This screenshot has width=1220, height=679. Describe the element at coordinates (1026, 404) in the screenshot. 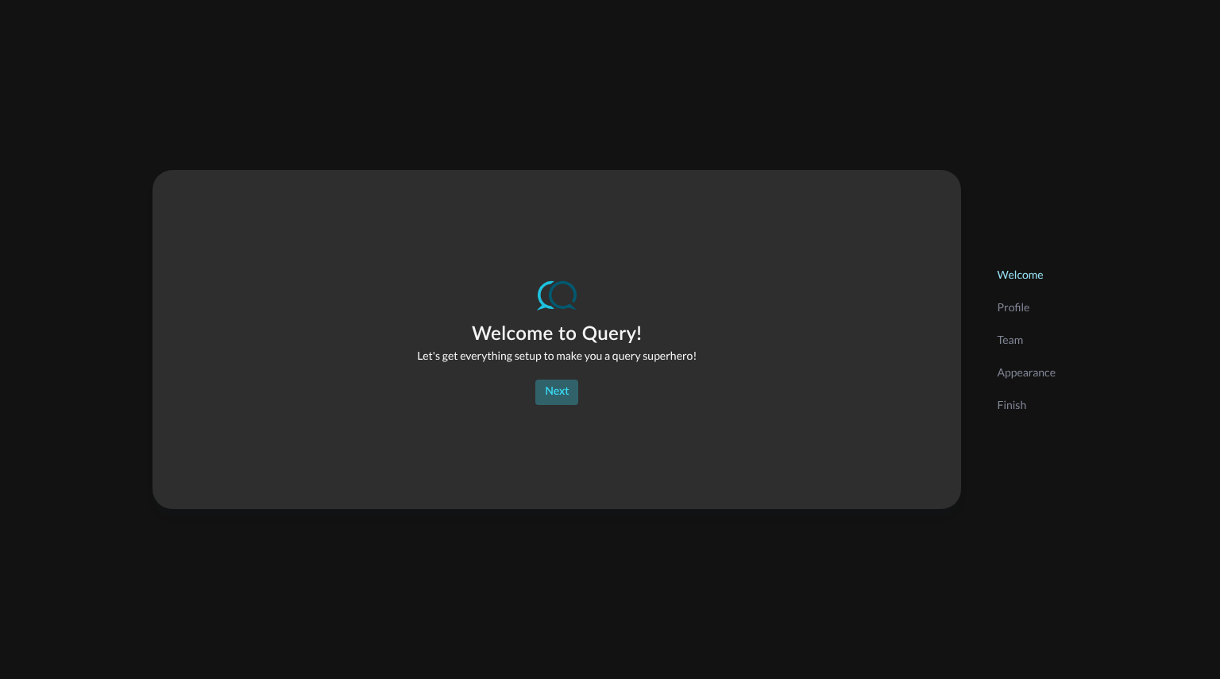

I see `p: Finish` at that location.